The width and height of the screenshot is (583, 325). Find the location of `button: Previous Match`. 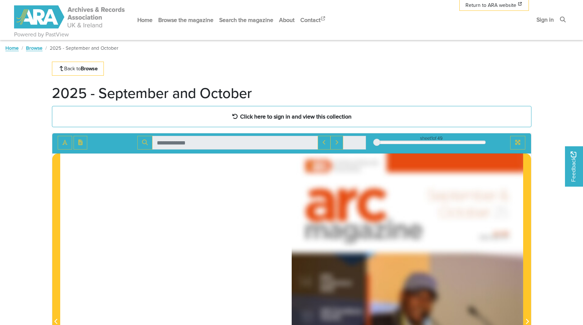

button: Previous Match is located at coordinates (324, 143).